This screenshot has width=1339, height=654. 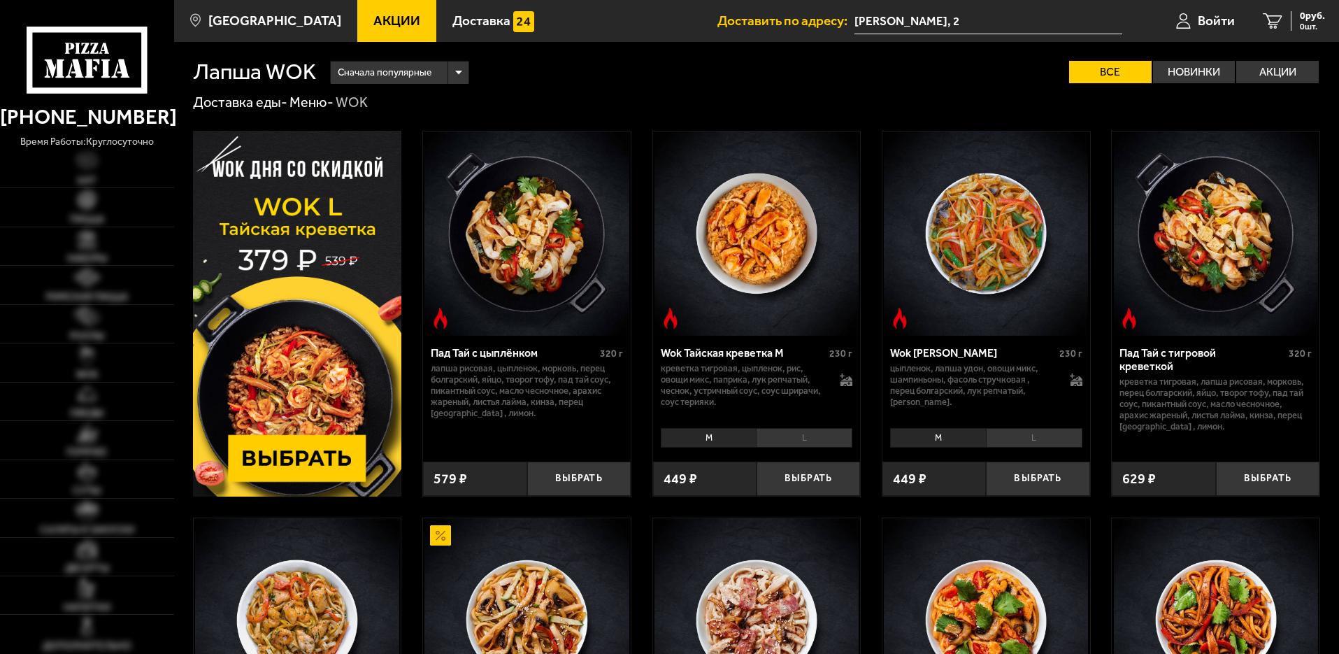 What do you see at coordinates (1194, 72) in the screenshot?
I see `label: Новинки` at bounding box center [1194, 72].